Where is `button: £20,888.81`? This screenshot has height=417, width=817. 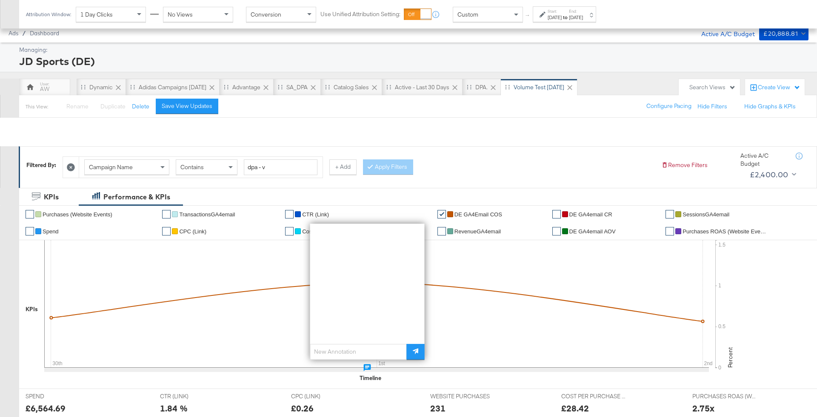 button: £20,888.81 is located at coordinates (783, 34).